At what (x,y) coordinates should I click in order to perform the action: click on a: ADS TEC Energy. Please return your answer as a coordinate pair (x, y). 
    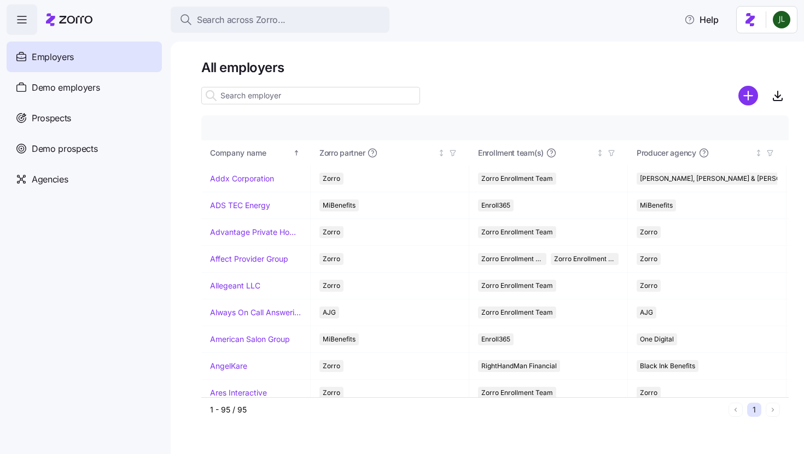
    Looking at the image, I should click on (240, 206).